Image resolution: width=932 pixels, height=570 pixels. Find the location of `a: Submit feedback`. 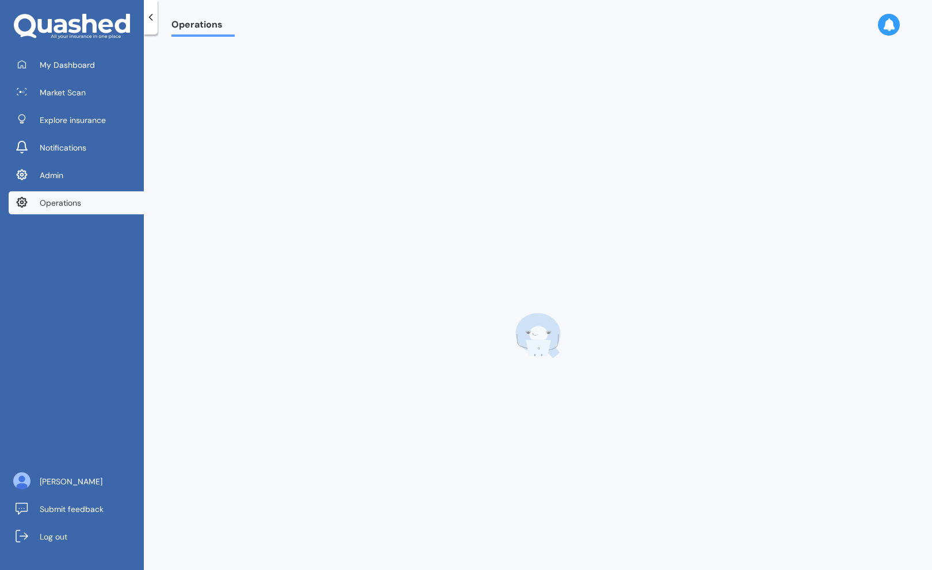

a: Submit feedback is located at coordinates (76, 509).